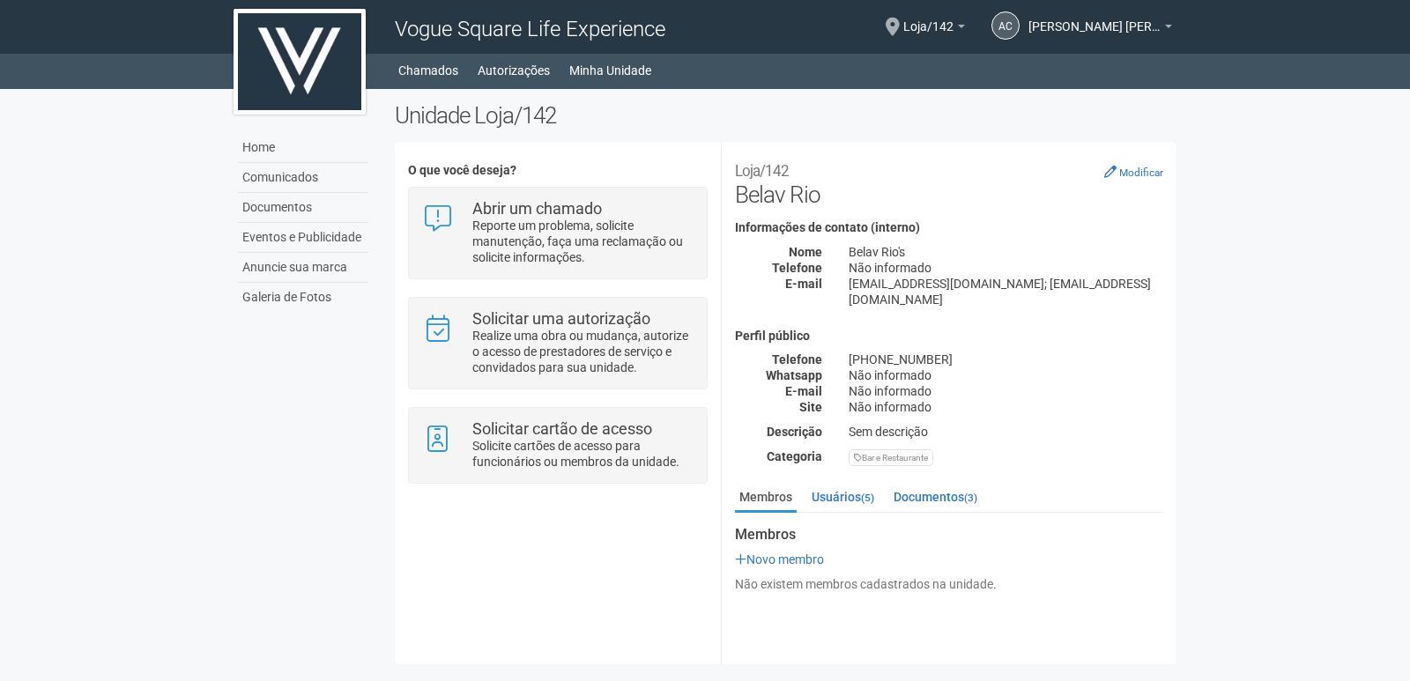 This screenshot has width=1410, height=681. I want to click on a: Galeria de Fotos, so click(303, 297).